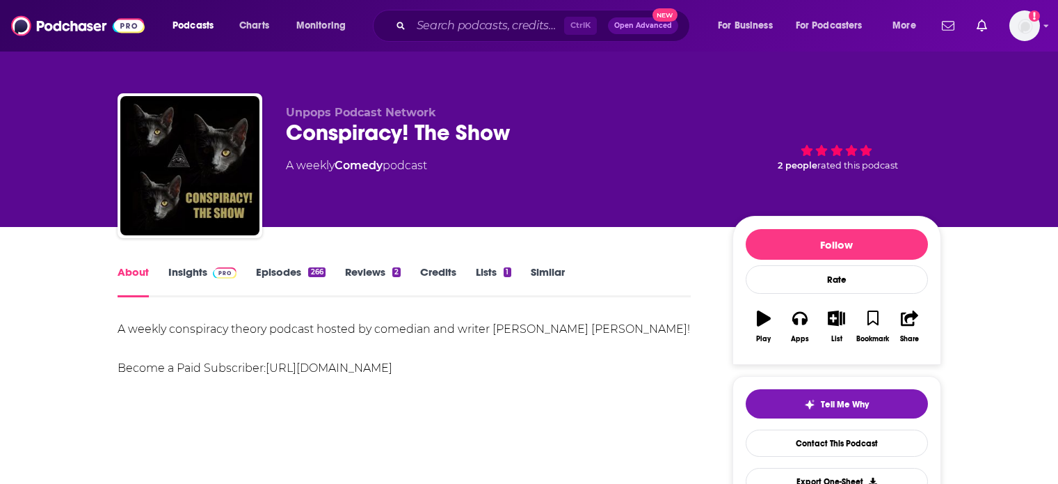  What do you see at coordinates (361, 112) in the screenshot?
I see `span: Unpops Podcast Network` at bounding box center [361, 112].